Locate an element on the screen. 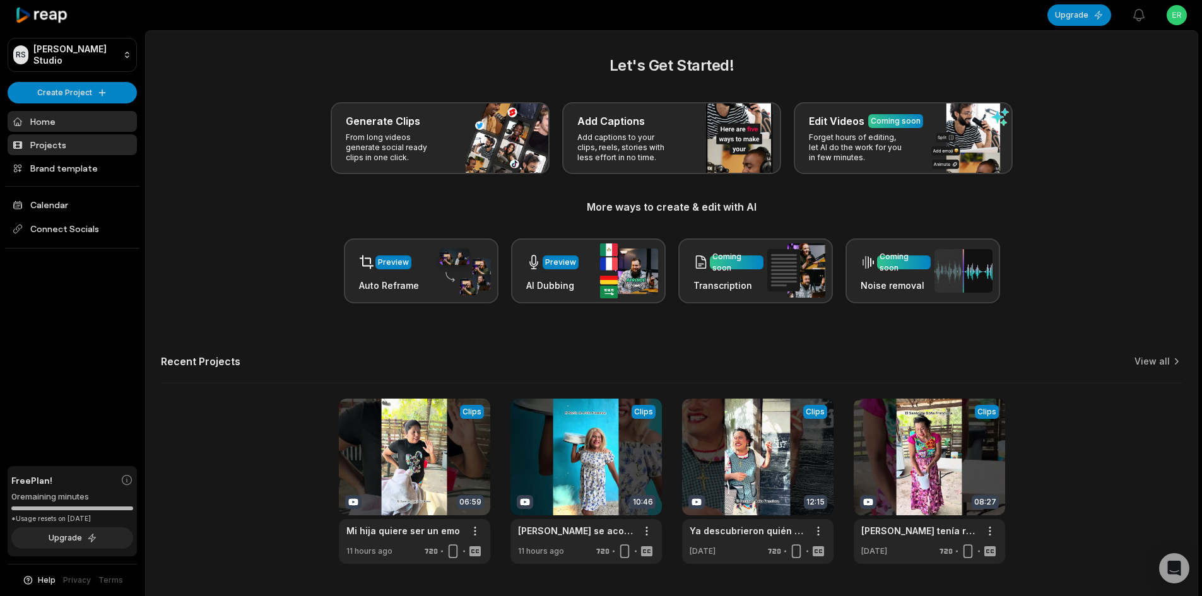 The image size is (1202, 596). a: Calendar is located at coordinates (72, 204).